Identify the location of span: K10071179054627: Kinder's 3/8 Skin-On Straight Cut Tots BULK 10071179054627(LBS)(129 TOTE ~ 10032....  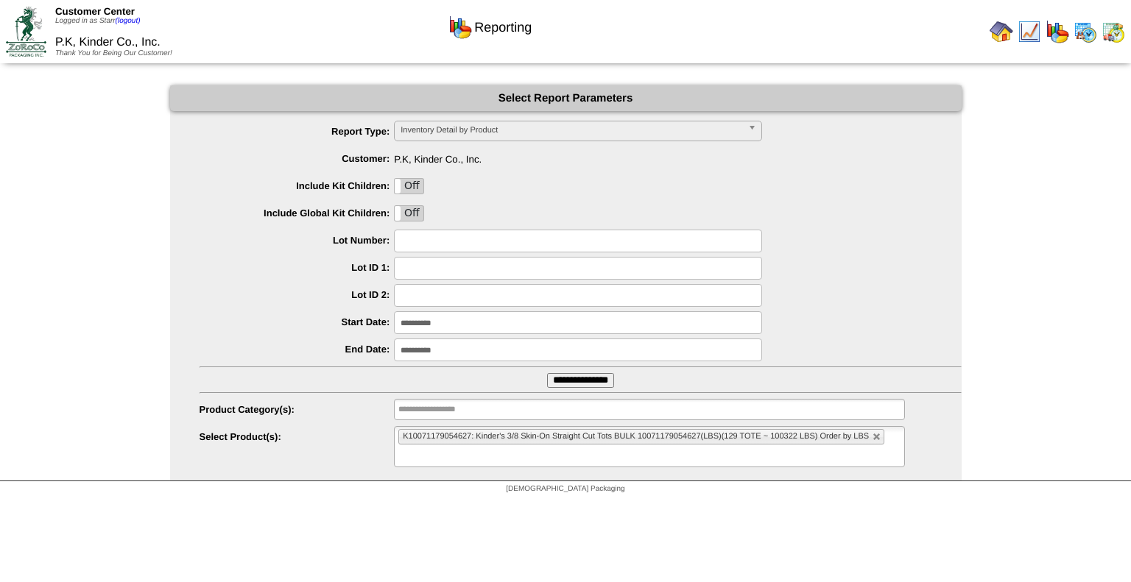
(636, 437).